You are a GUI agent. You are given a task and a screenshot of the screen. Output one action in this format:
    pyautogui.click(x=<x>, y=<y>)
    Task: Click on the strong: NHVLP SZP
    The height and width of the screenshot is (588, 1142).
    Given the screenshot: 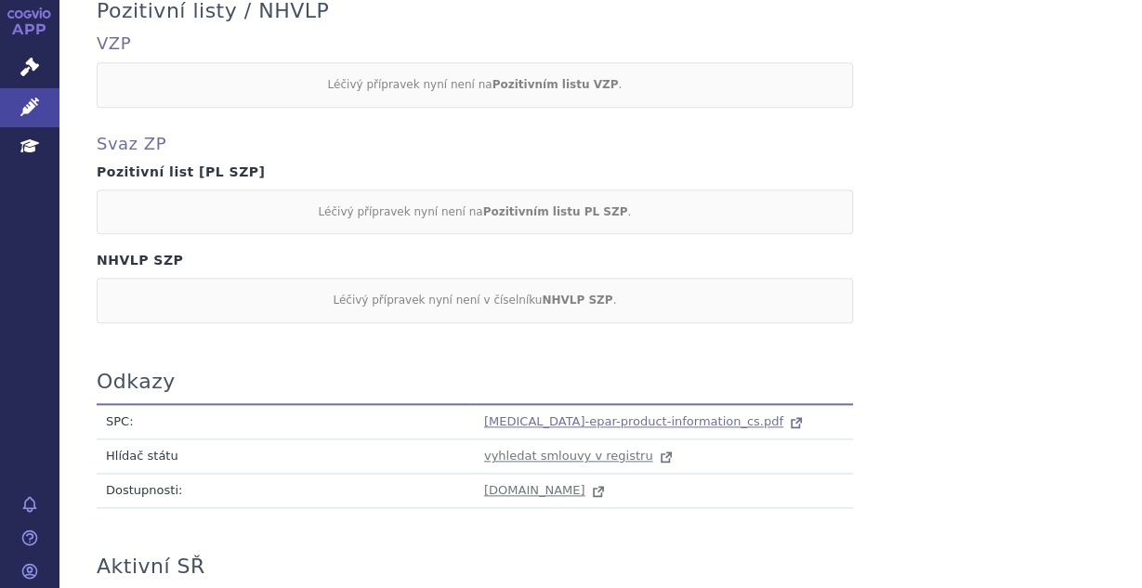 What is the action you would take?
    pyautogui.click(x=577, y=300)
    